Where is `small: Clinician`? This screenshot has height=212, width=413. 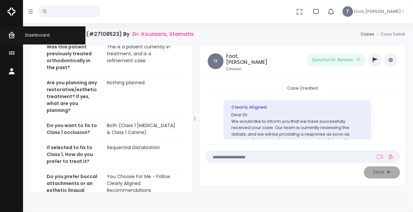 small: Clinician is located at coordinates (247, 69).